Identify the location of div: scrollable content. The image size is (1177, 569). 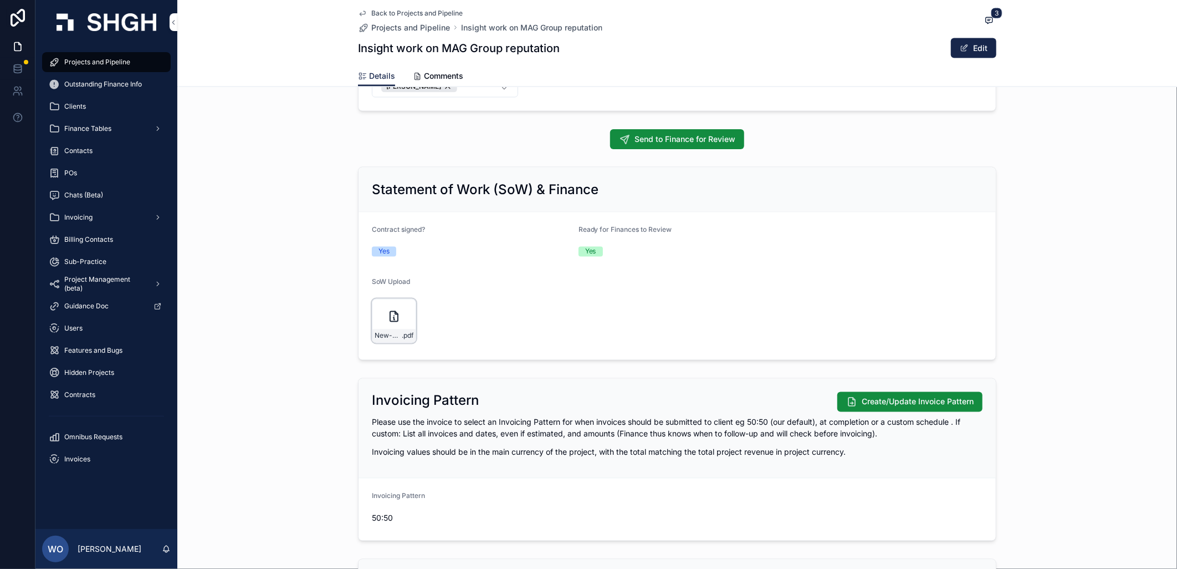
(106, 264).